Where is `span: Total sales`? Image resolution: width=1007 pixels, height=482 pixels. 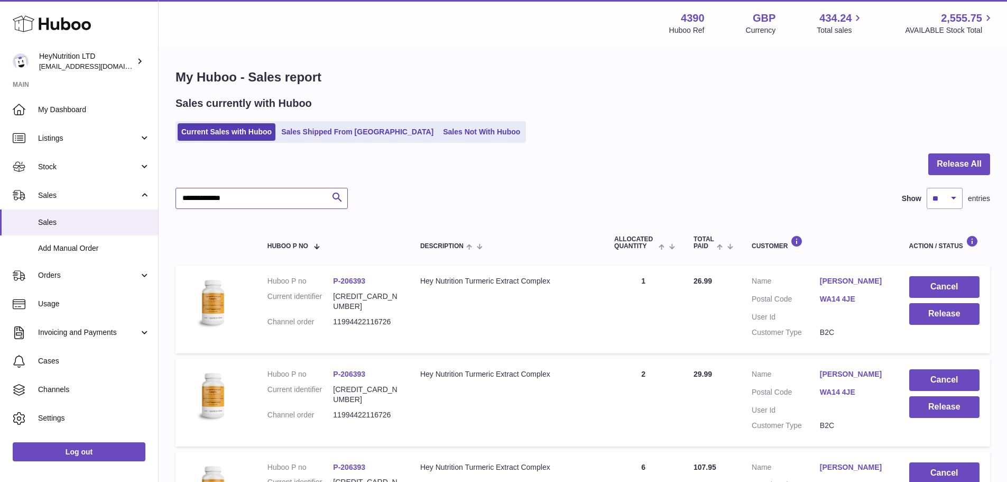
span: Total sales is located at coordinates (840, 30).